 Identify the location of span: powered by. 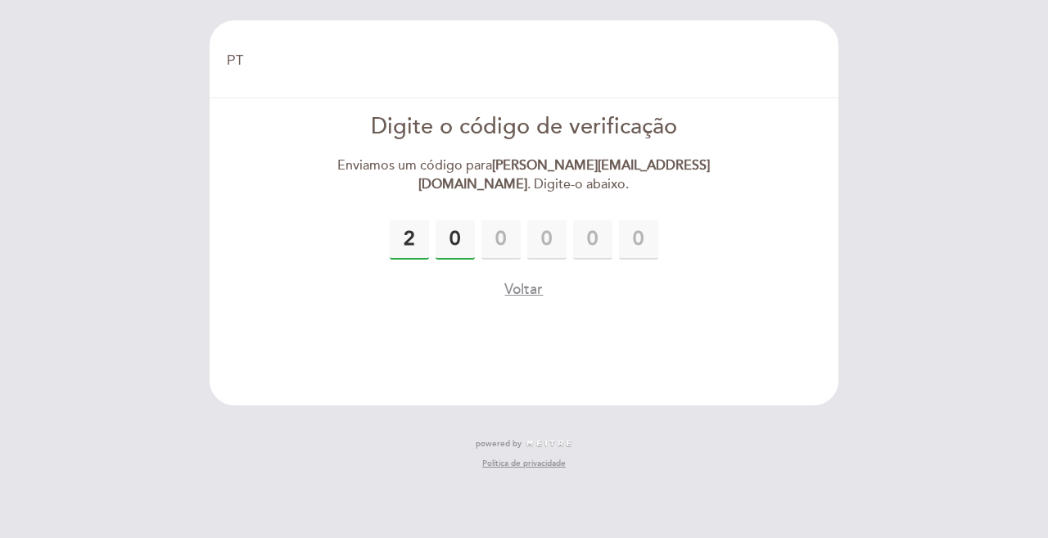
(499, 444).